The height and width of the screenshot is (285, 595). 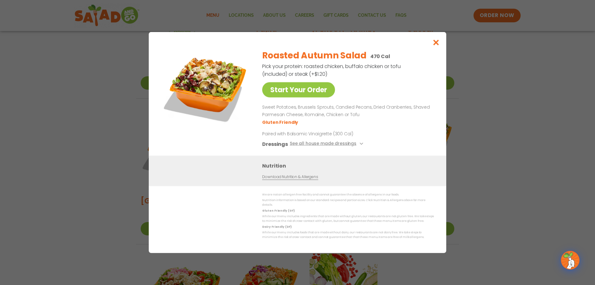 I want to click on button: See all house made dressings, so click(x=327, y=144).